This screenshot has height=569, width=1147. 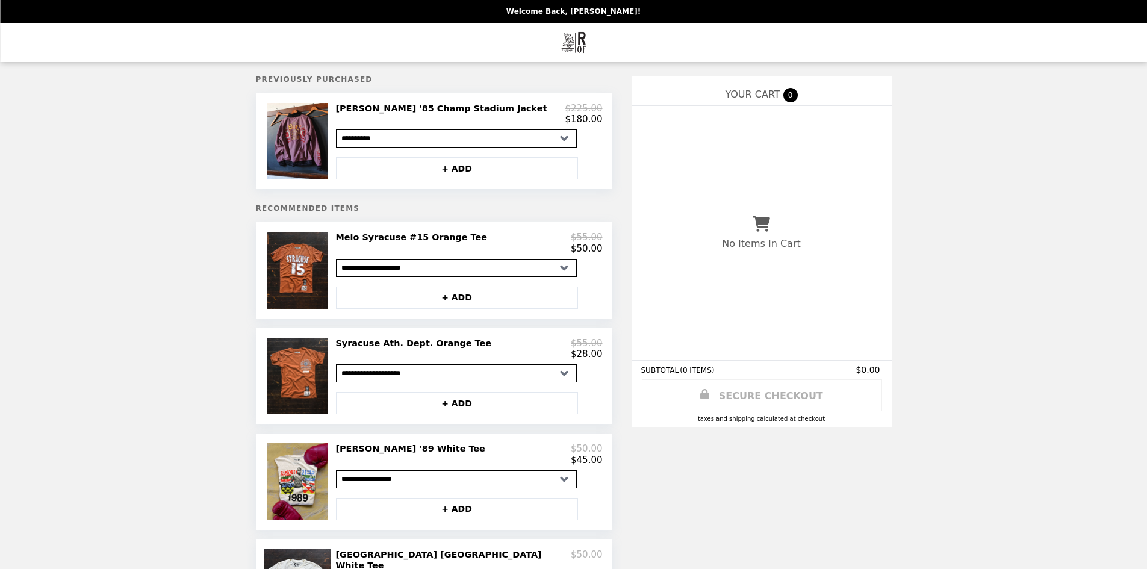 What do you see at coordinates (434, 208) in the screenshot?
I see `h5: Recommended Items` at bounding box center [434, 208].